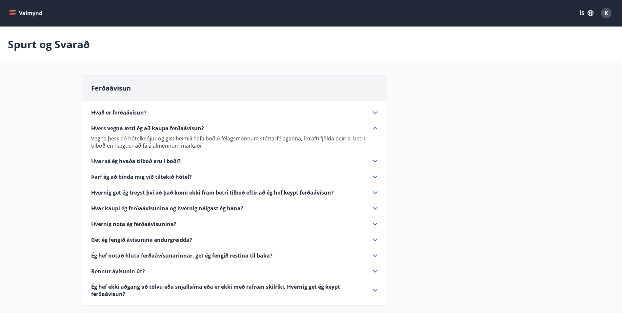 This screenshot has width=622, height=313. I want to click on div: Hvar sé ég hvaða tilboð eru í boði?, so click(235, 161).